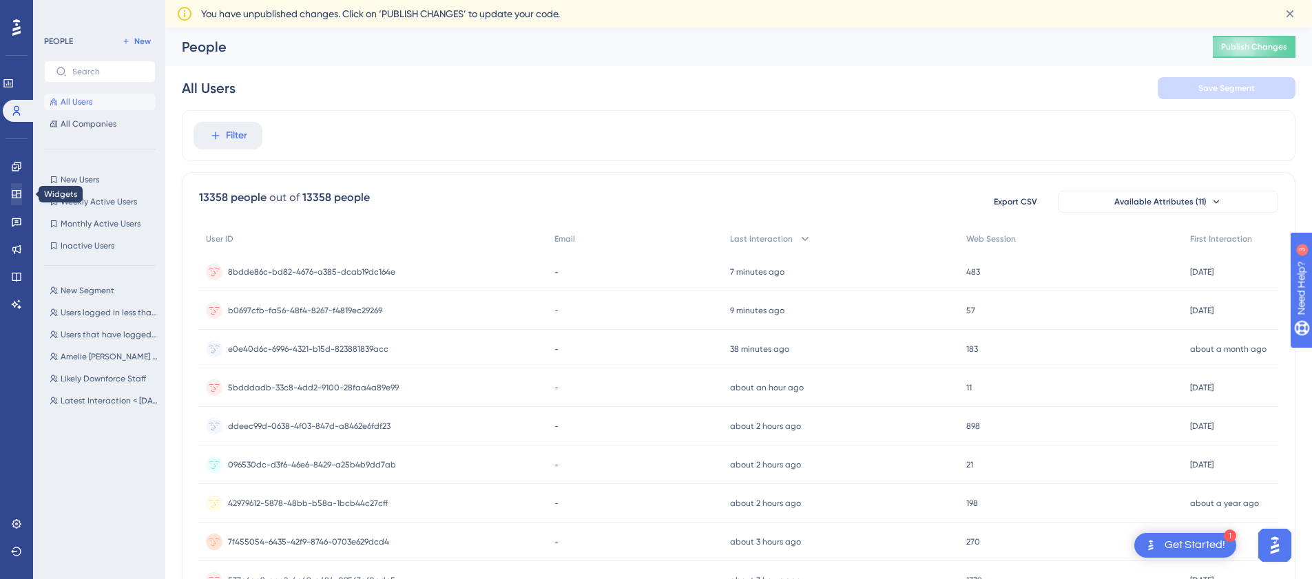 The image size is (1312, 579). Describe the element at coordinates (970, 311) in the screenshot. I see `span: 57` at that location.